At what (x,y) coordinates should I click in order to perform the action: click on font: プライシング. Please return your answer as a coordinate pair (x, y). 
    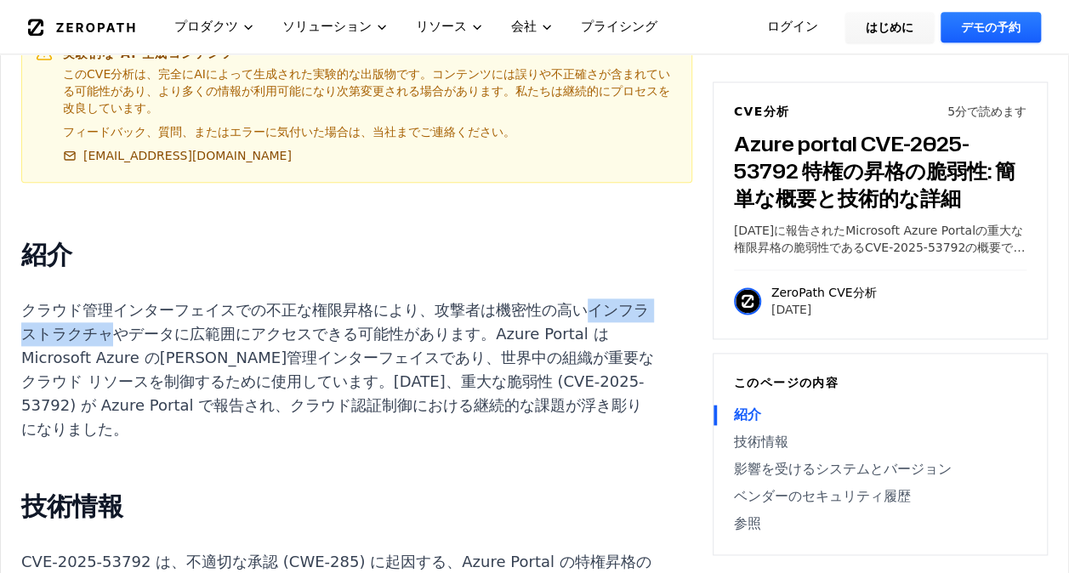
    Looking at the image, I should click on (619, 26).